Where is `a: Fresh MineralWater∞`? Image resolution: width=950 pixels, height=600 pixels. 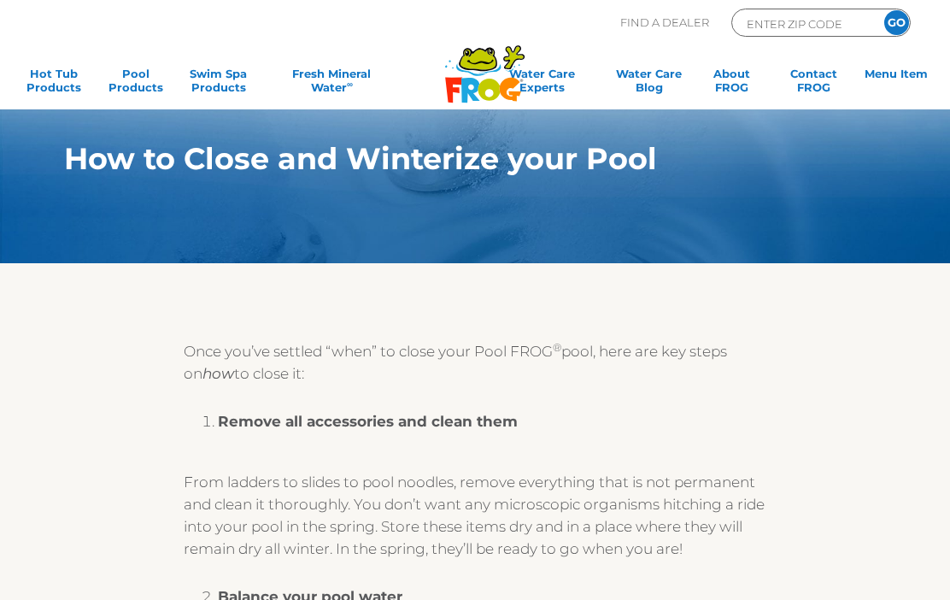 a: Fresh MineralWater∞ is located at coordinates (332, 84).